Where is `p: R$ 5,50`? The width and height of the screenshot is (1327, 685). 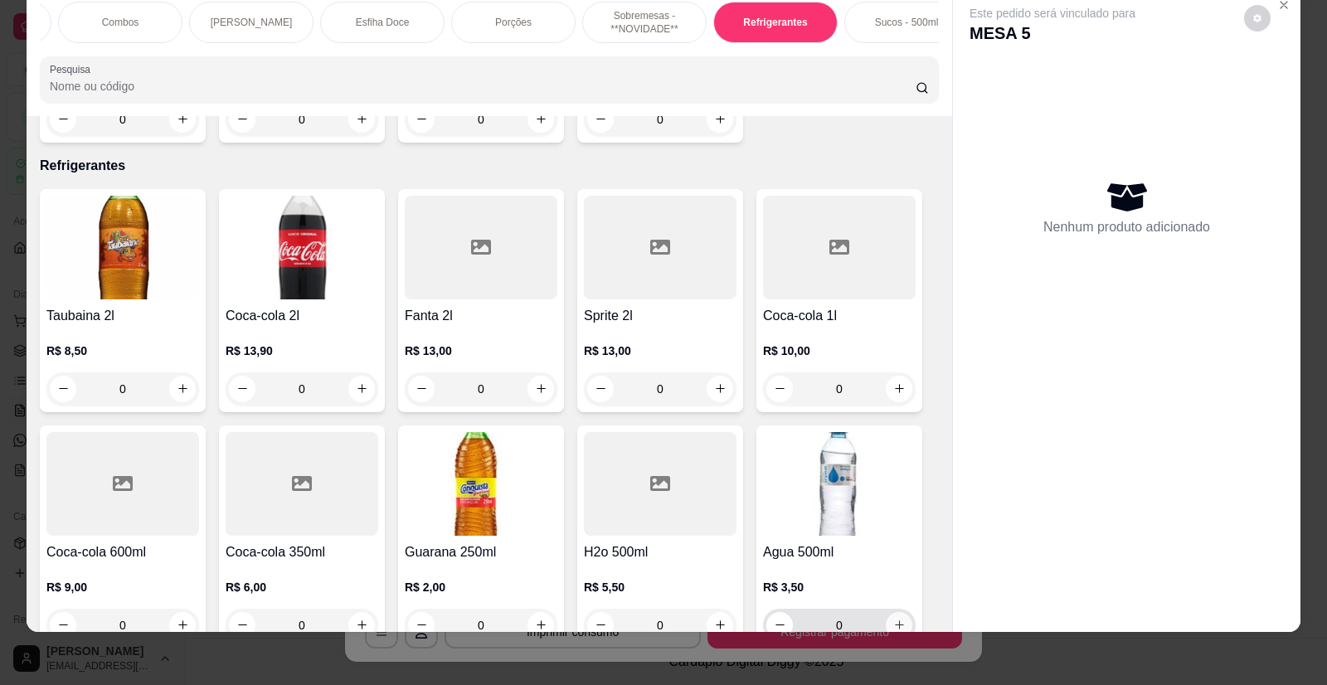
p: R$ 5,50 is located at coordinates (660, 587).